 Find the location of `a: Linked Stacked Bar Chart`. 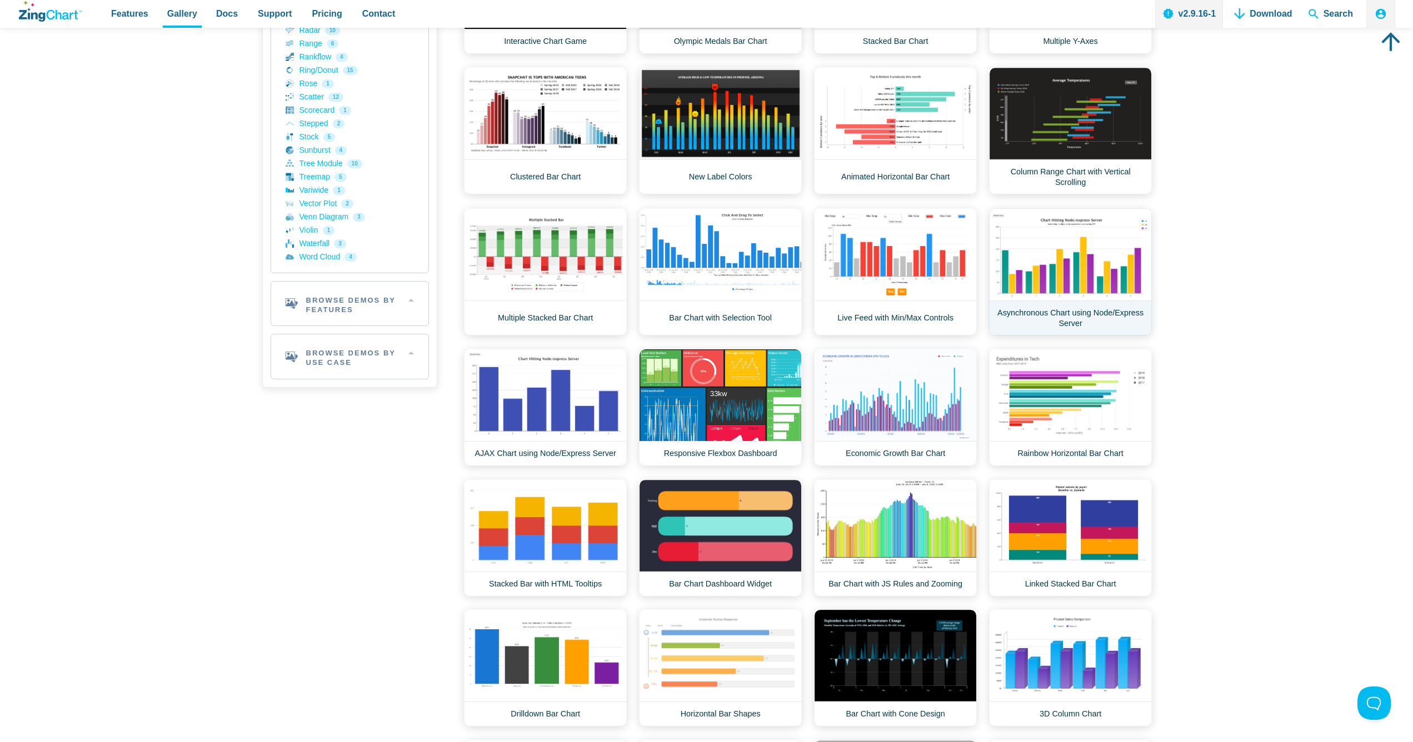

a: Linked Stacked Bar Chart is located at coordinates (1070, 538).